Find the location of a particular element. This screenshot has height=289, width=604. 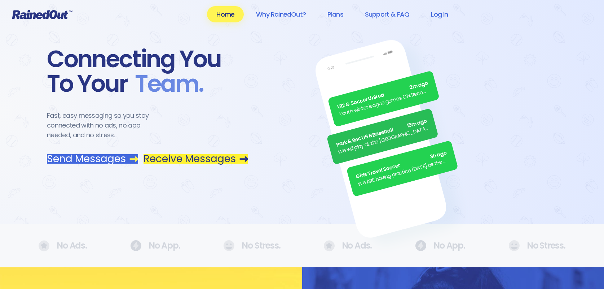

span: 2m ago is located at coordinates (419, 85).